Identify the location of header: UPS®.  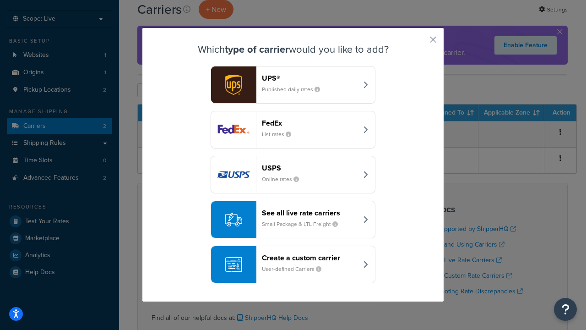
(309, 78).